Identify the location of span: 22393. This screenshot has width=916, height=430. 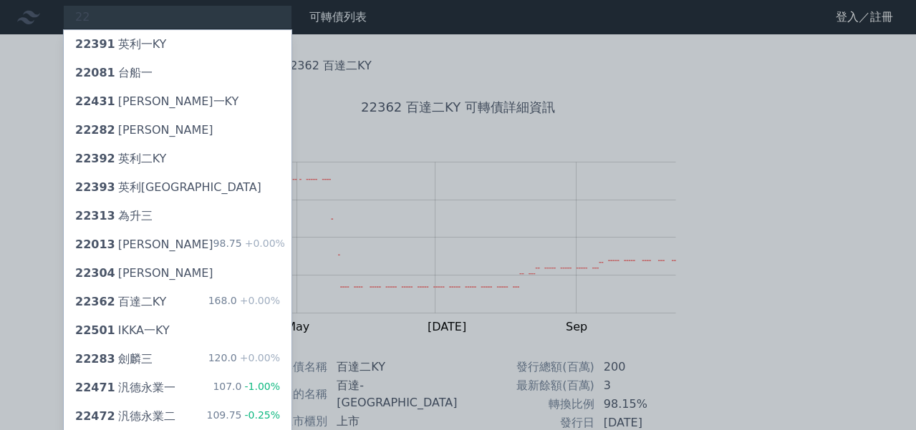
(95, 187).